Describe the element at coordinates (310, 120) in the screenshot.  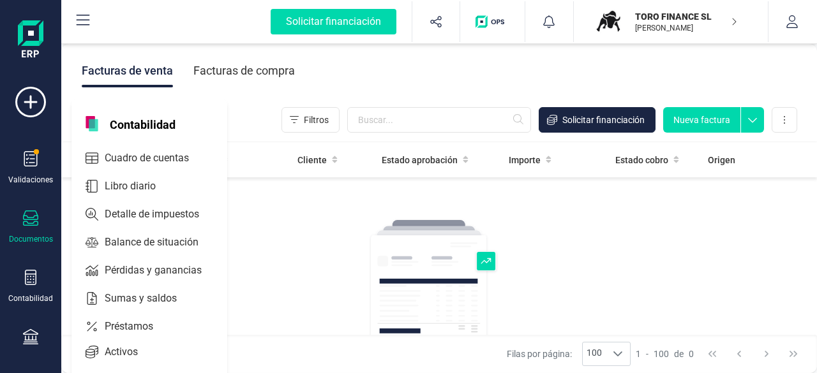
I see `button: Filtros` at that location.